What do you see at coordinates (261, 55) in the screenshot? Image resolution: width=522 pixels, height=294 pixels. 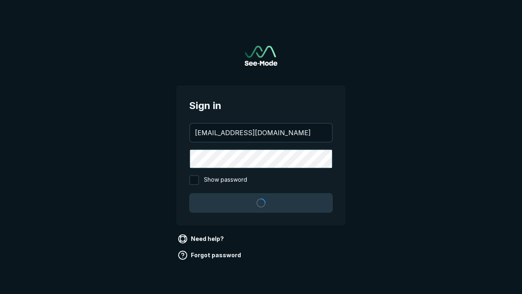 I see `a: Go to sign in` at bounding box center [261, 55].